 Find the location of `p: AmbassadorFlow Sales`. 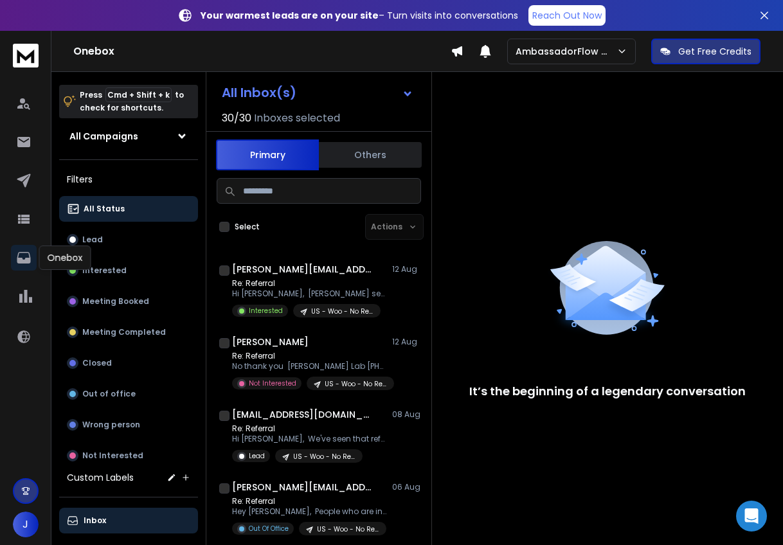

p: AmbassadorFlow Sales is located at coordinates (566, 51).